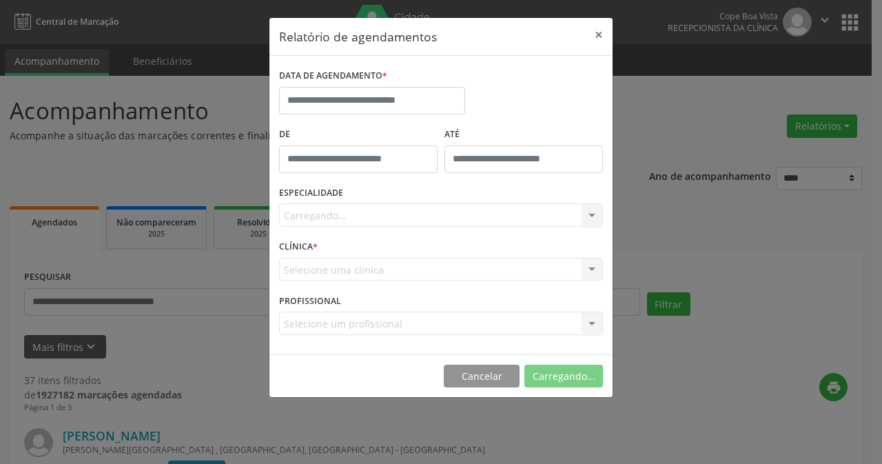  What do you see at coordinates (524, 134) in the screenshot?
I see `label: ATÉ` at bounding box center [524, 134].